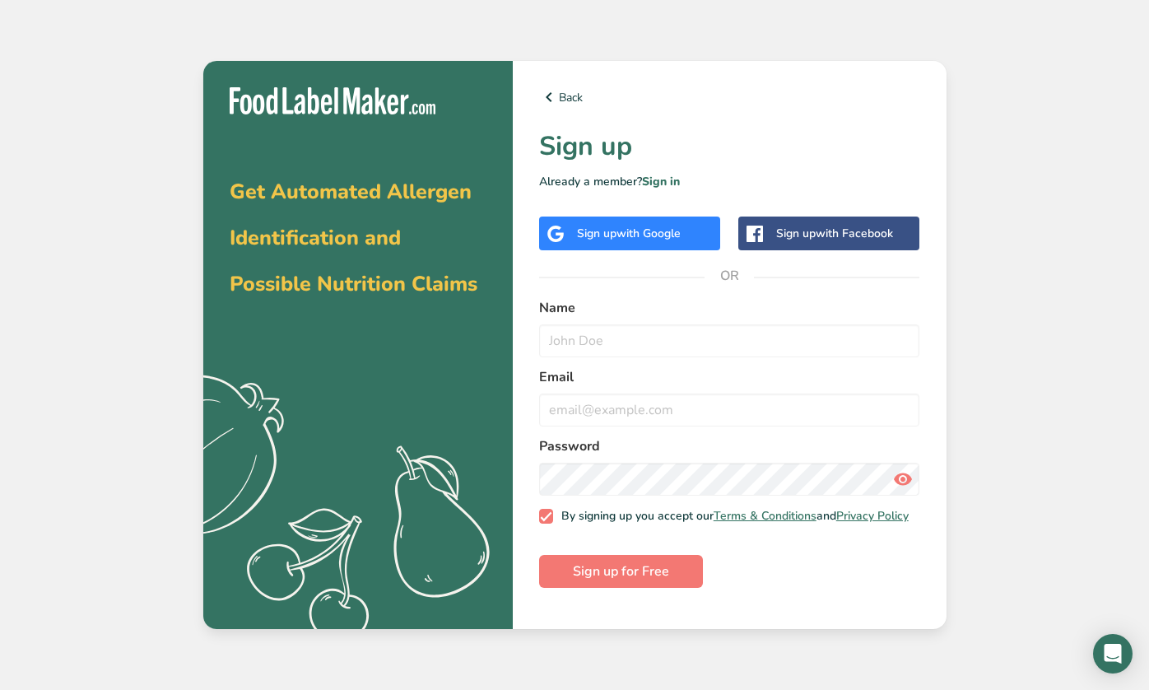 The height and width of the screenshot is (690, 1149). What do you see at coordinates (729, 146) in the screenshot?
I see `h1: Sign up` at bounding box center [729, 146].